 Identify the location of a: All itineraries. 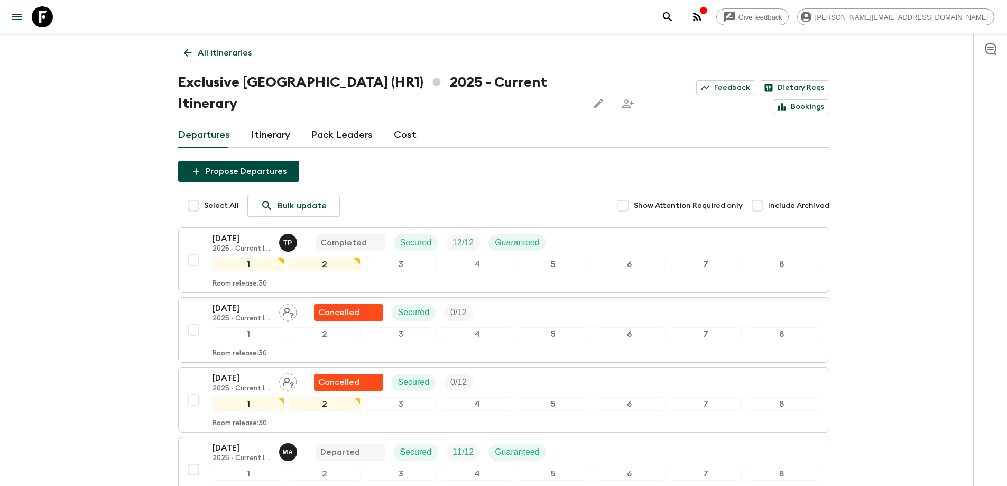
(218, 53).